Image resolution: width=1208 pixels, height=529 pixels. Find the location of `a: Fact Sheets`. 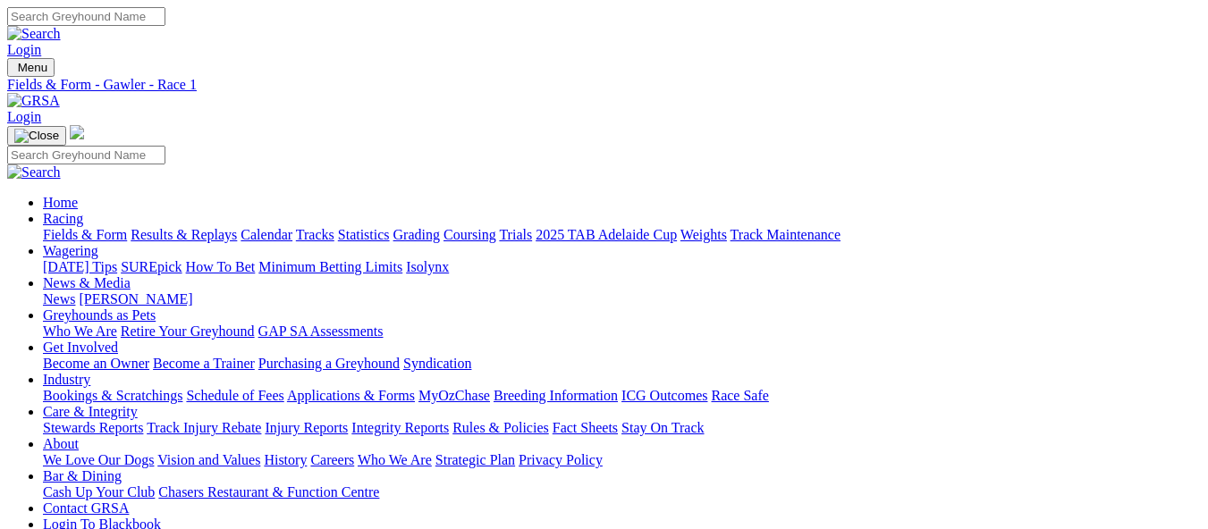

a: Fact Sheets is located at coordinates (585, 427).